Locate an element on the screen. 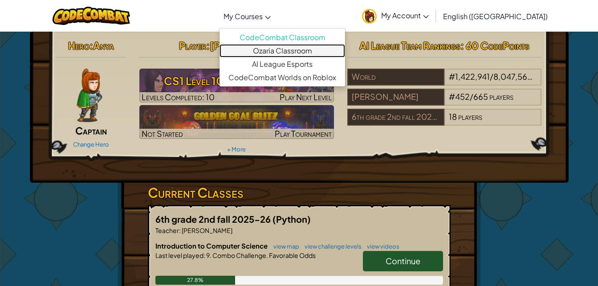 Image resolution: width=598 pixels, height=286 pixels. span: Continue is located at coordinates (403, 261).